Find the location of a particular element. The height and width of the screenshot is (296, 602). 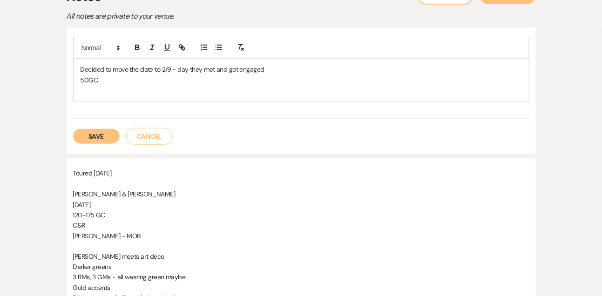

p: All notes are private to your venue. is located at coordinates (230, 16).